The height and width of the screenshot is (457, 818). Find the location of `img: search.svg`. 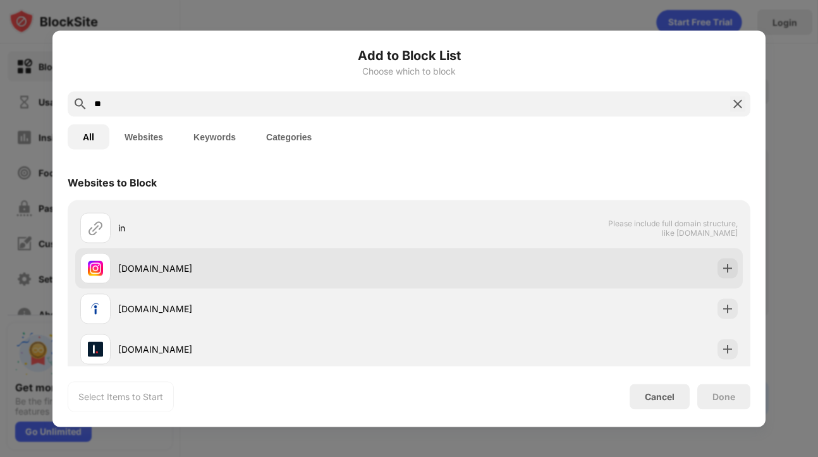

img: search.svg is located at coordinates (80, 104).